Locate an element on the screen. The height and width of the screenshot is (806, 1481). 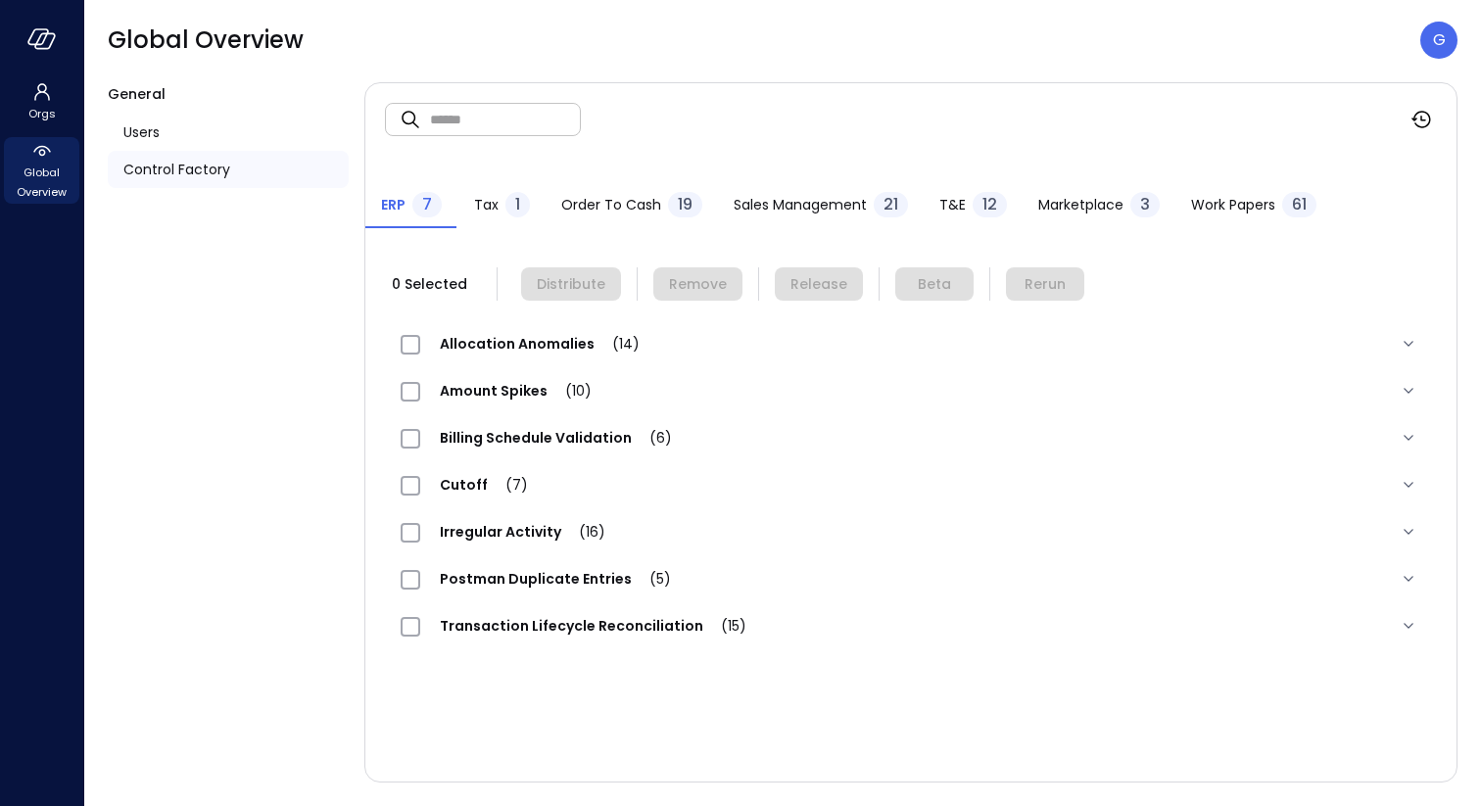
span: Sales Management is located at coordinates (800, 205).